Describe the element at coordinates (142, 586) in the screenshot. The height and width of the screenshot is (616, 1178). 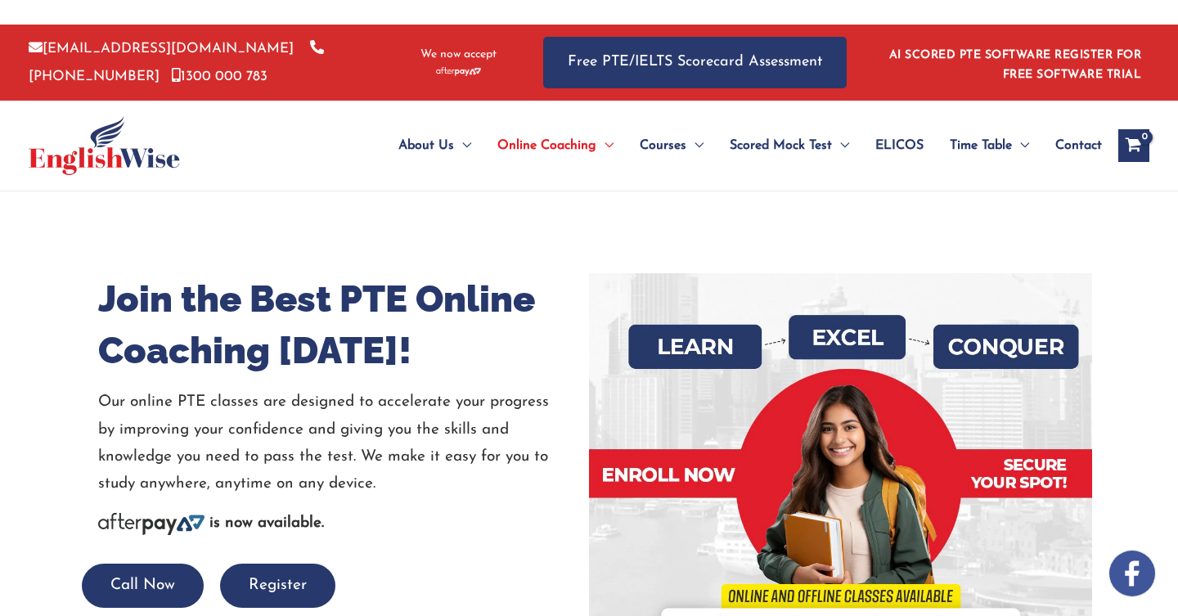
I see `button: Call Now` at that location.